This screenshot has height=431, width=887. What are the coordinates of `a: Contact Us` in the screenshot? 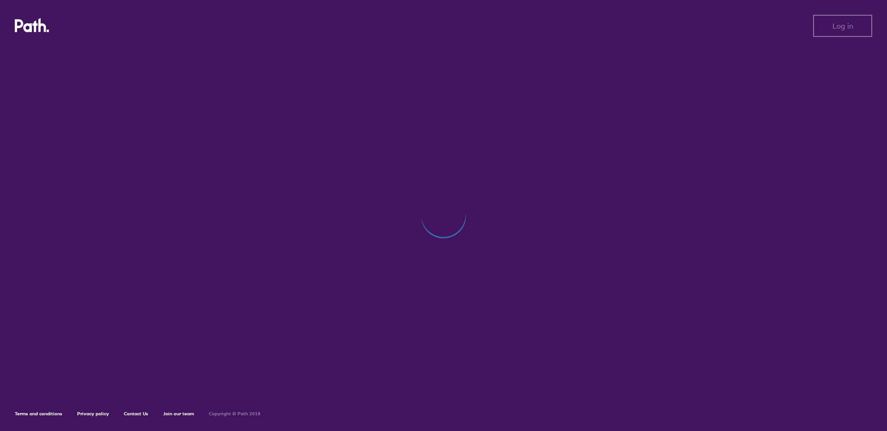 It's located at (136, 414).